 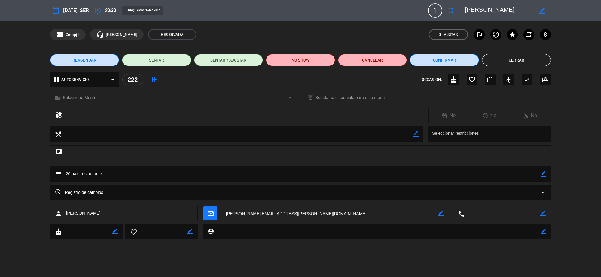 What do you see at coordinates (432, 80) in the screenshot?
I see `span: OCCASION:` at bounding box center [432, 80].